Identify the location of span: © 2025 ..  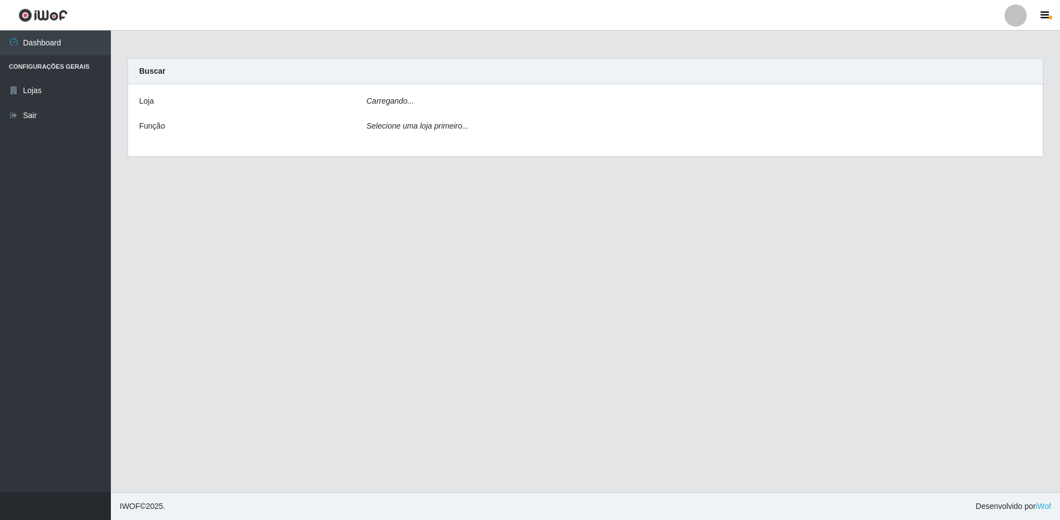
(142, 506).